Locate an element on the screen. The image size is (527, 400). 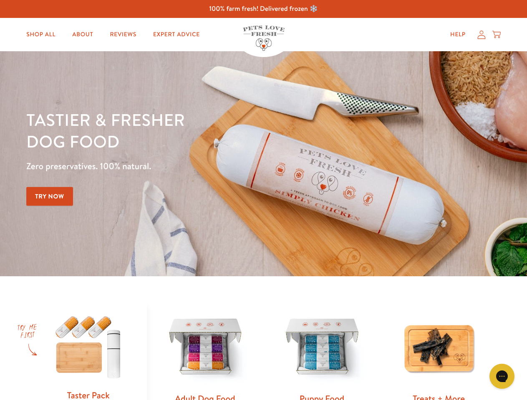
img: Pets Love Fresh is located at coordinates (263, 38).